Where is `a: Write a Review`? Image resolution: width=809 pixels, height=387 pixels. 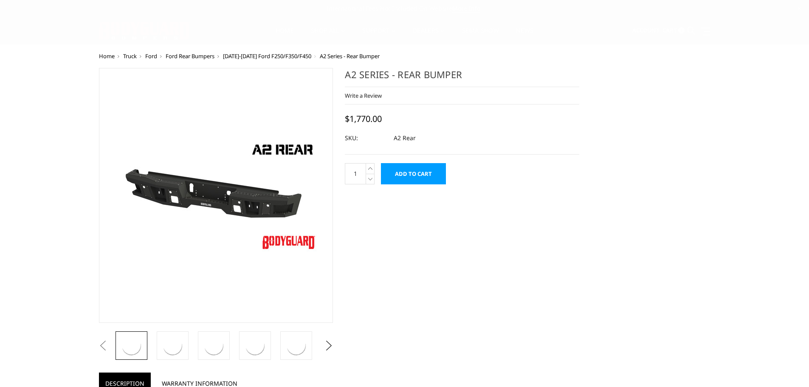
a: Write a Review is located at coordinates (363, 96).